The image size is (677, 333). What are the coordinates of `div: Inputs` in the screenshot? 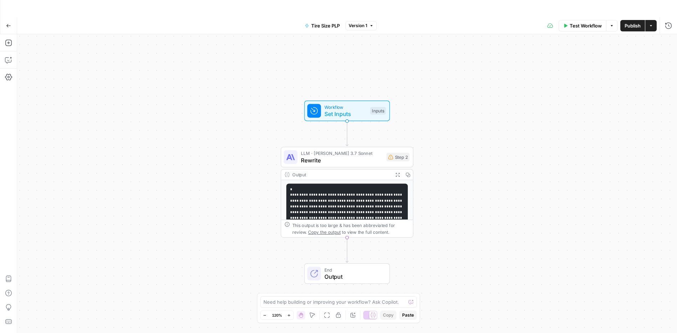 It's located at (378, 111).